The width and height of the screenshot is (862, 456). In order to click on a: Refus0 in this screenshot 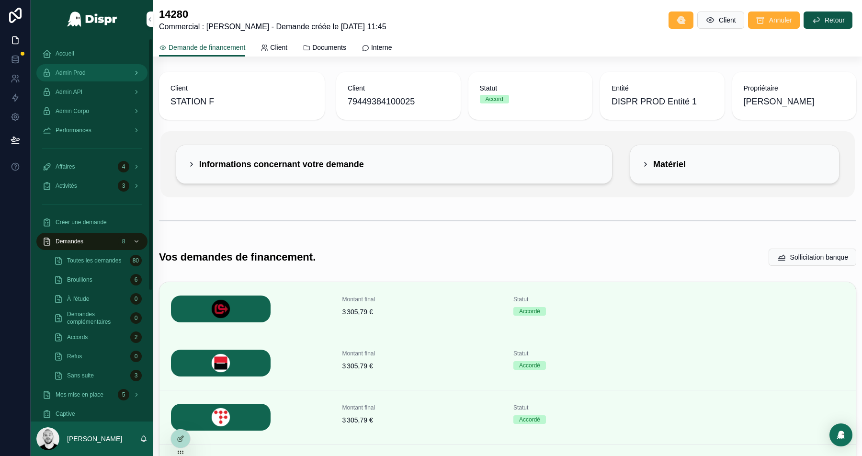, I will do `click(98, 356)`.